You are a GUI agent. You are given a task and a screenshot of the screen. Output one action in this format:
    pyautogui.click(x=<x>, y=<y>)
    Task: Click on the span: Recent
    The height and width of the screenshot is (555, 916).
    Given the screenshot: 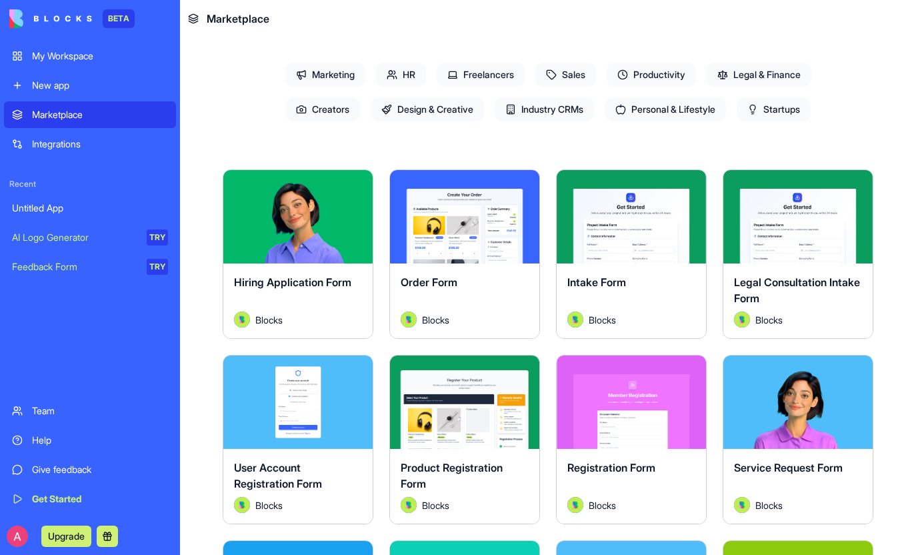 What is the action you would take?
    pyautogui.click(x=90, y=184)
    